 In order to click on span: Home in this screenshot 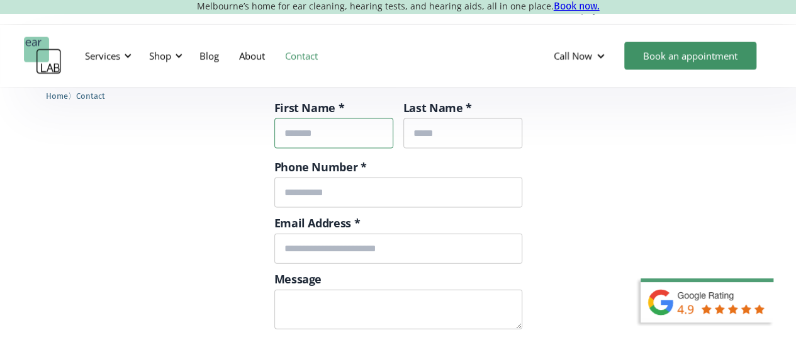, I will do `click(57, 96)`.